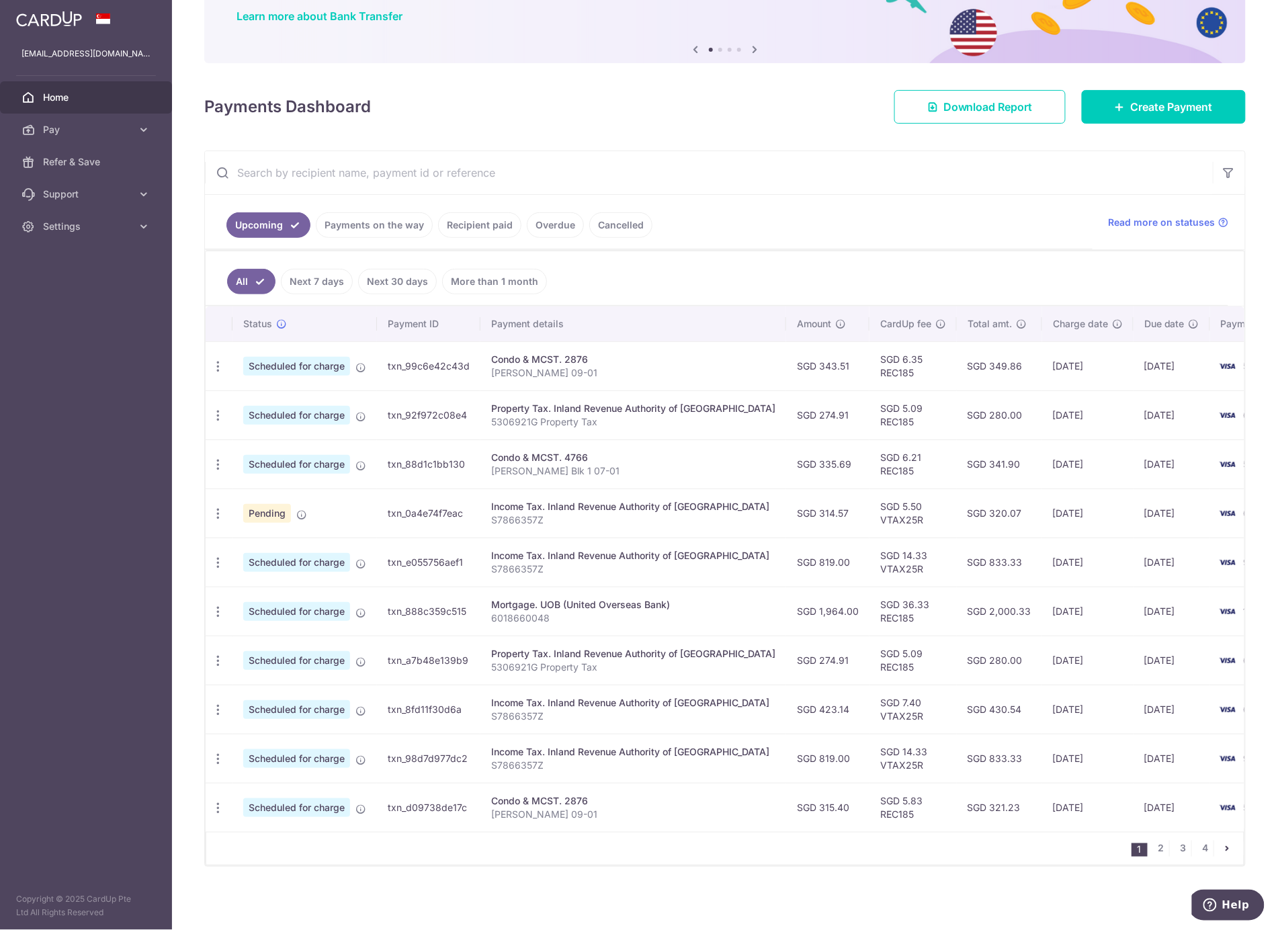 The height and width of the screenshot is (930, 1278). I want to click on td: SGD 335.69, so click(828, 464).